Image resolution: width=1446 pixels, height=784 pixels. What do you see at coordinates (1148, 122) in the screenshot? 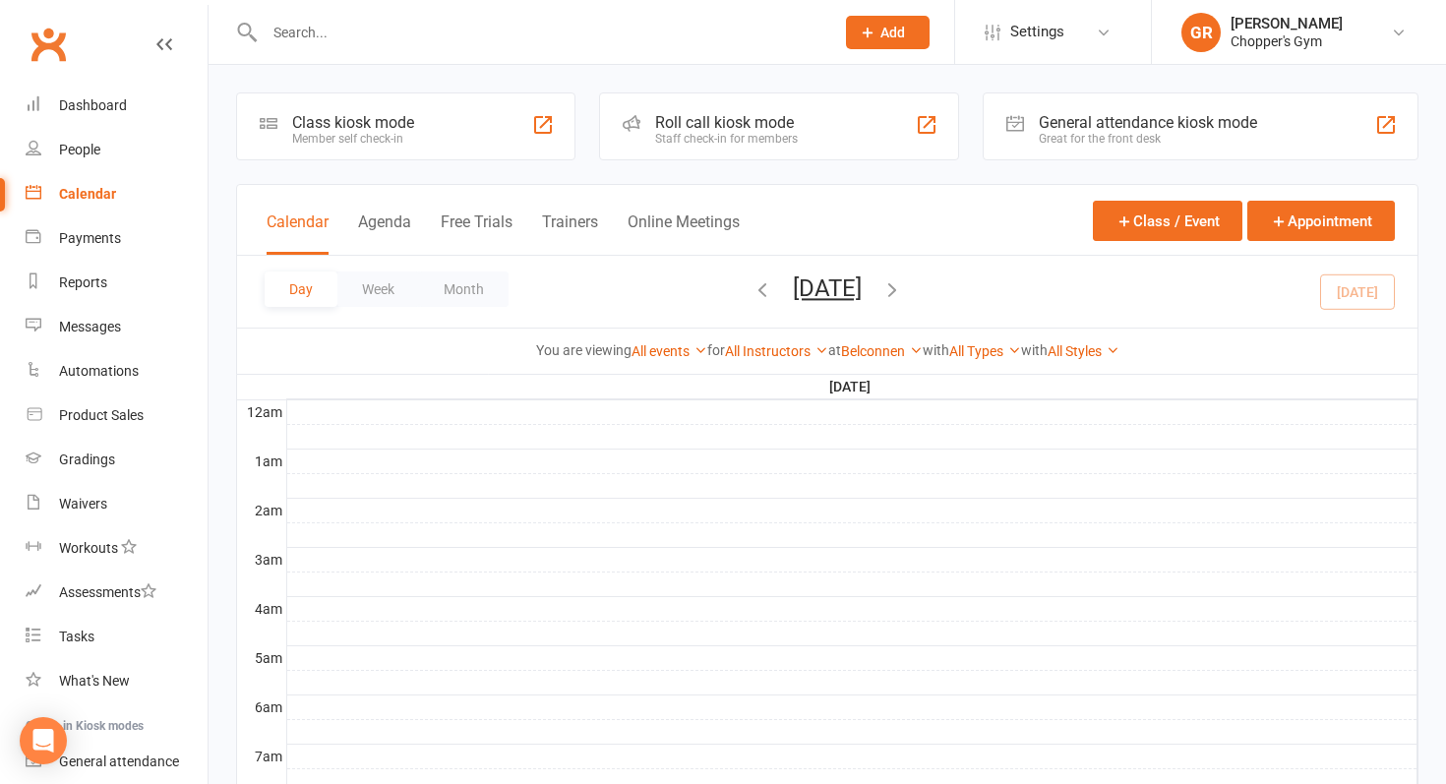
I see `div: General attendance kiosk mode` at bounding box center [1148, 122].